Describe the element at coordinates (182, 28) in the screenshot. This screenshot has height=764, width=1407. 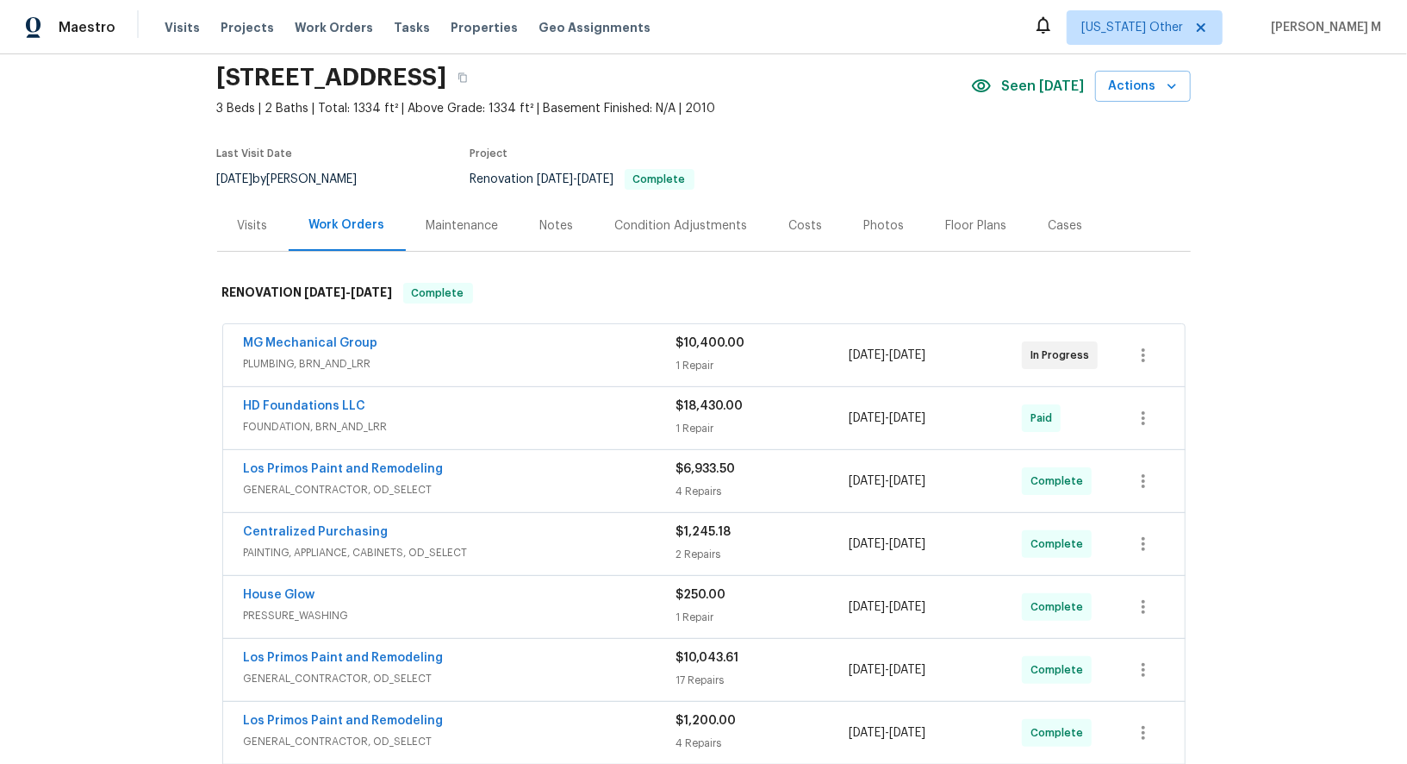
I see `span: Visits` at that location.